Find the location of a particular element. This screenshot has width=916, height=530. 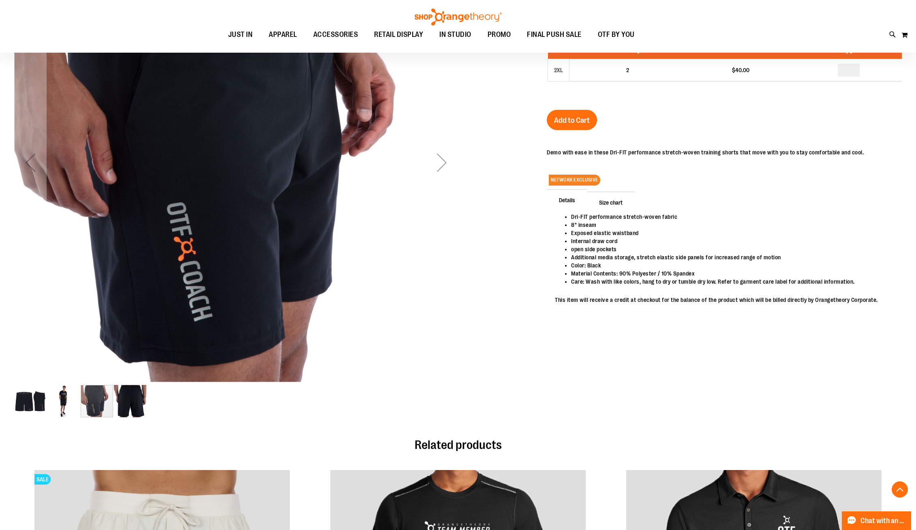

div: 2XL is located at coordinates (559, 70).